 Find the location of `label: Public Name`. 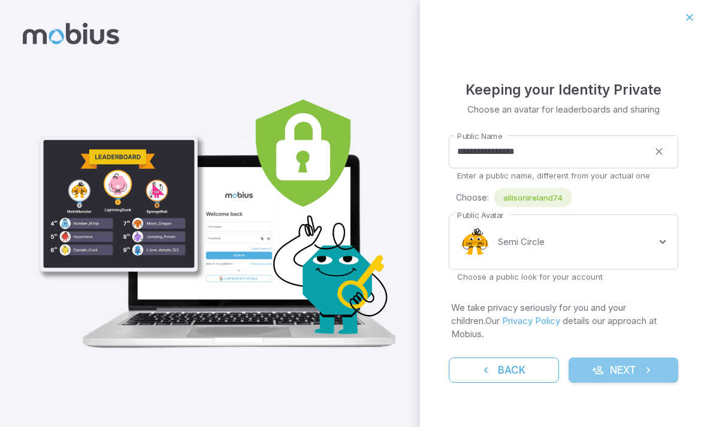

label: Public Name is located at coordinates (479, 136).